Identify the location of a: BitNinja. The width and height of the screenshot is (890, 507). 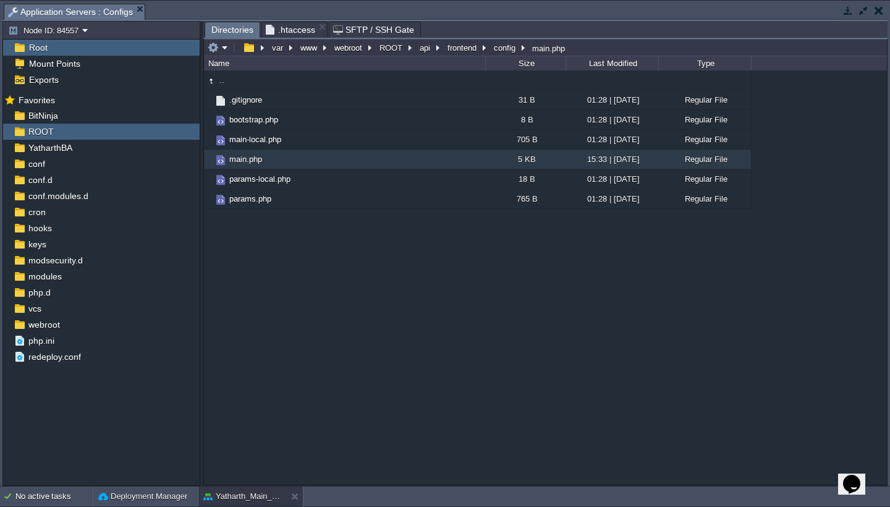
(43, 116).